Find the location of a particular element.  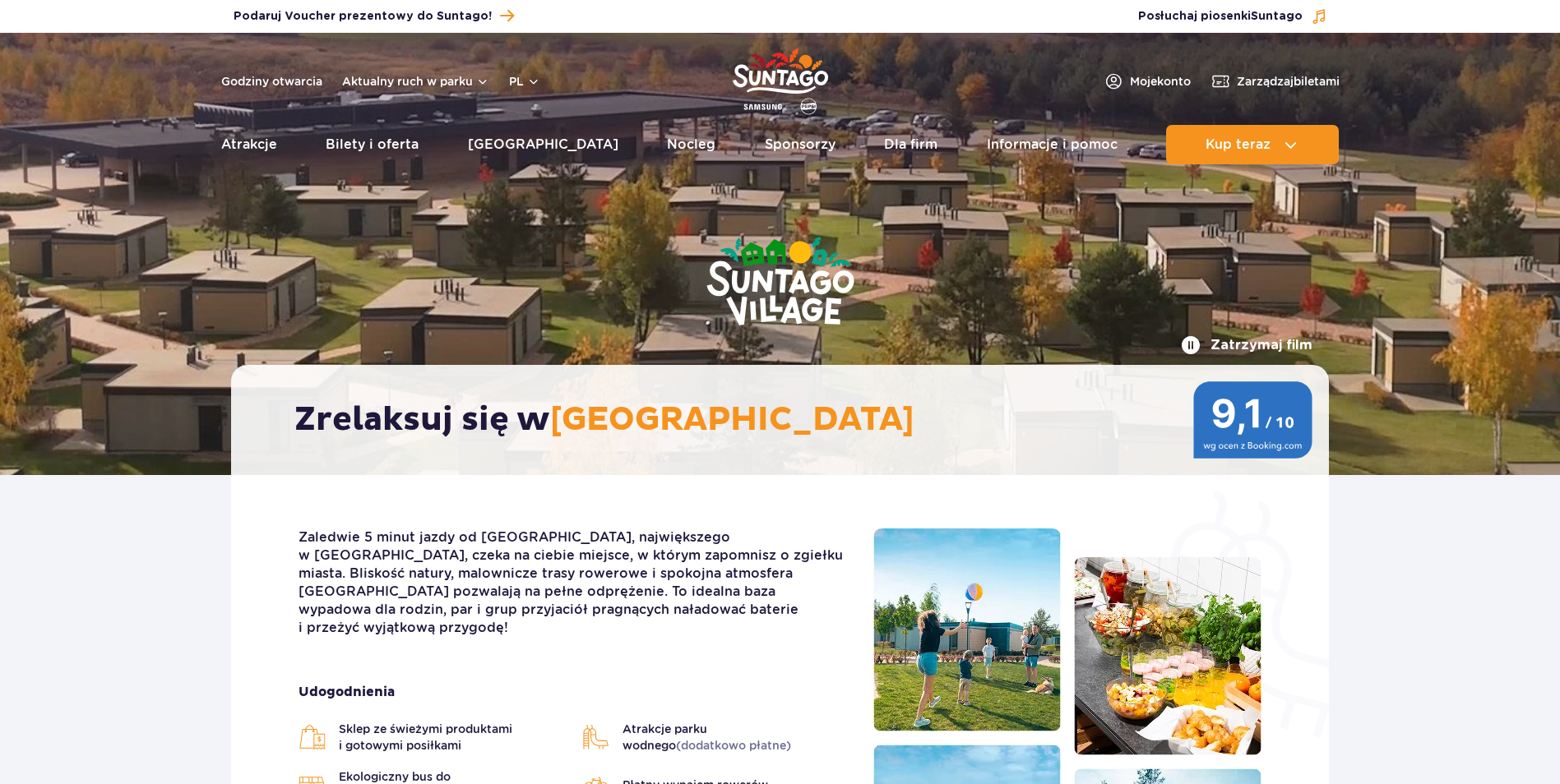

img: 9,1/10 wg ocen z Booking.com is located at coordinates (1253, 420).